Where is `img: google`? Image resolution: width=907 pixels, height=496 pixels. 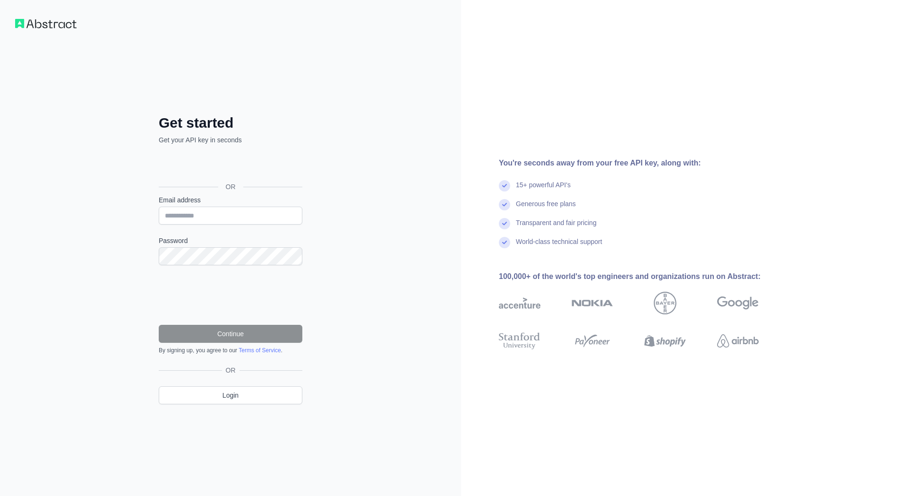 img: google is located at coordinates (738, 303).